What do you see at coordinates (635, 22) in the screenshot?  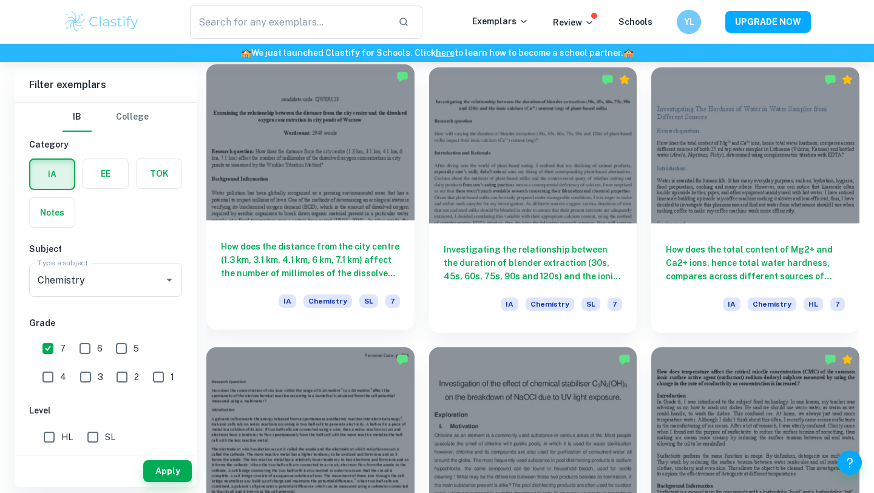 I see `a: Schools` at bounding box center [635, 22].